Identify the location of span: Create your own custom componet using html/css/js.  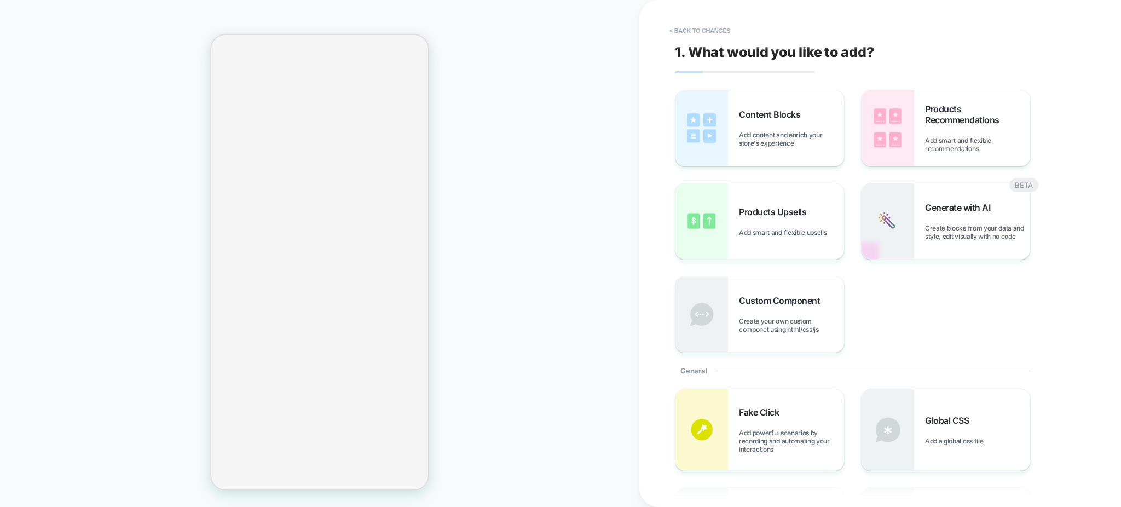
(791, 325).